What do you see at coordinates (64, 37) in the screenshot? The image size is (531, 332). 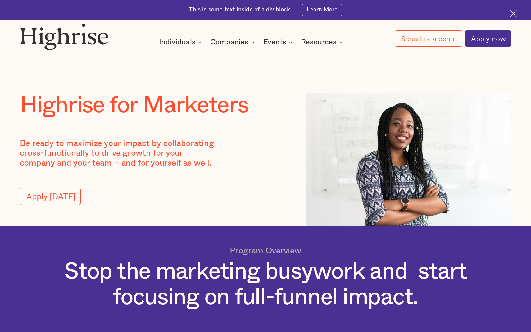 I see `img: Highrise logo` at bounding box center [64, 37].